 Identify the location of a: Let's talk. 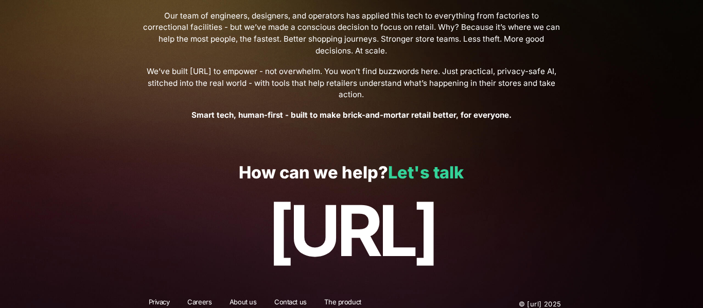
(426, 172).